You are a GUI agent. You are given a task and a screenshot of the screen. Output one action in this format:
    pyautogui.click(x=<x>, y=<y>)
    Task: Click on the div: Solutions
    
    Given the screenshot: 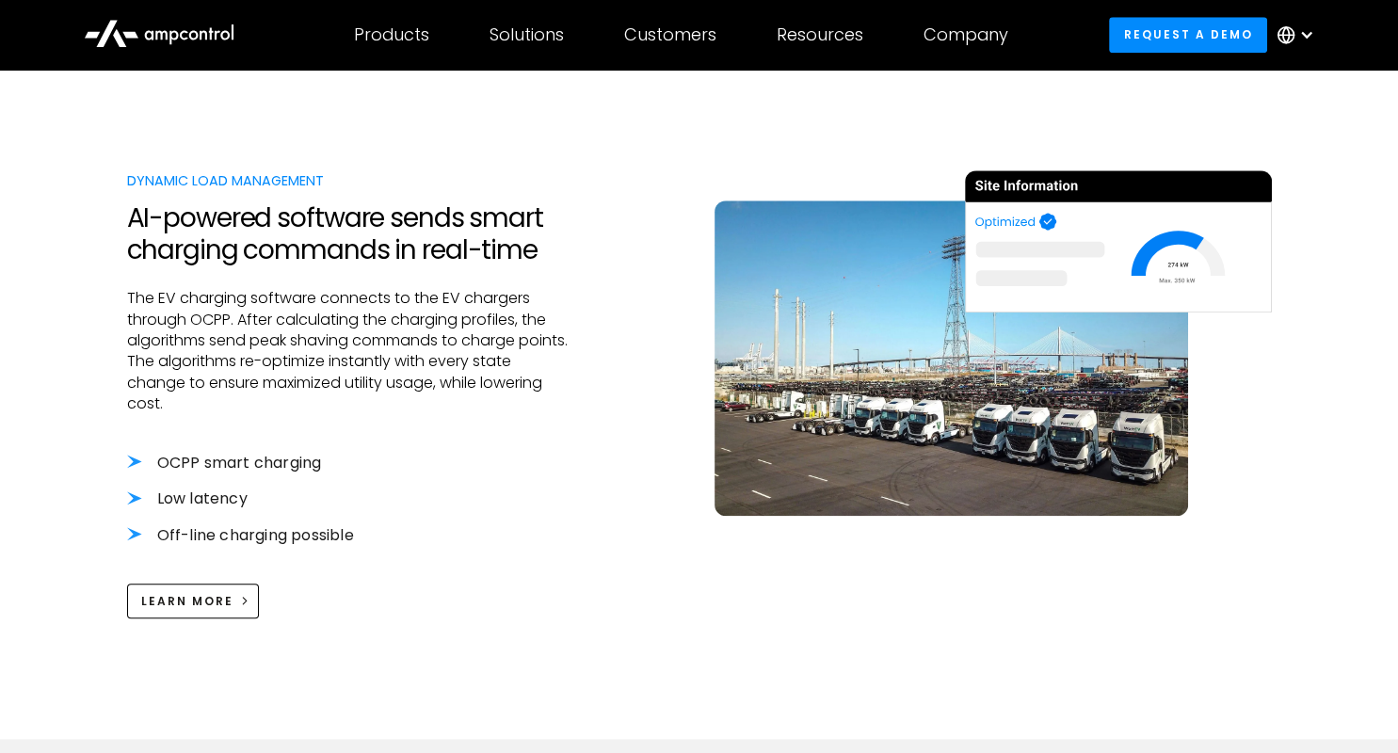 What is the action you would take?
    pyautogui.click(x=526, y=35)
    